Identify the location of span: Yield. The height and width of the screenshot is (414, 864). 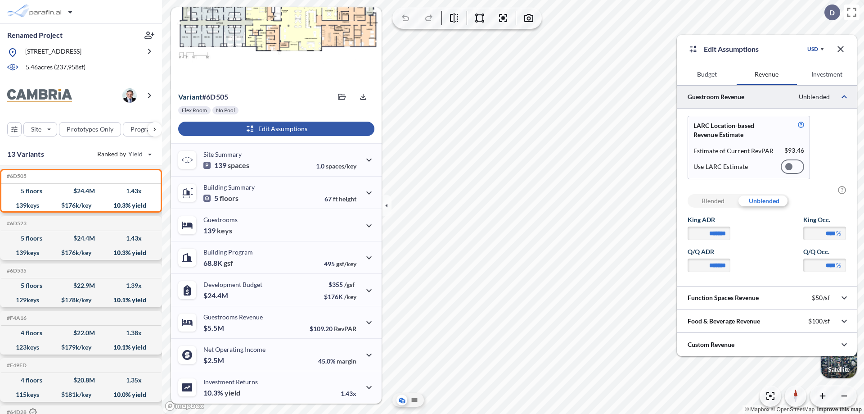
(136, 154).